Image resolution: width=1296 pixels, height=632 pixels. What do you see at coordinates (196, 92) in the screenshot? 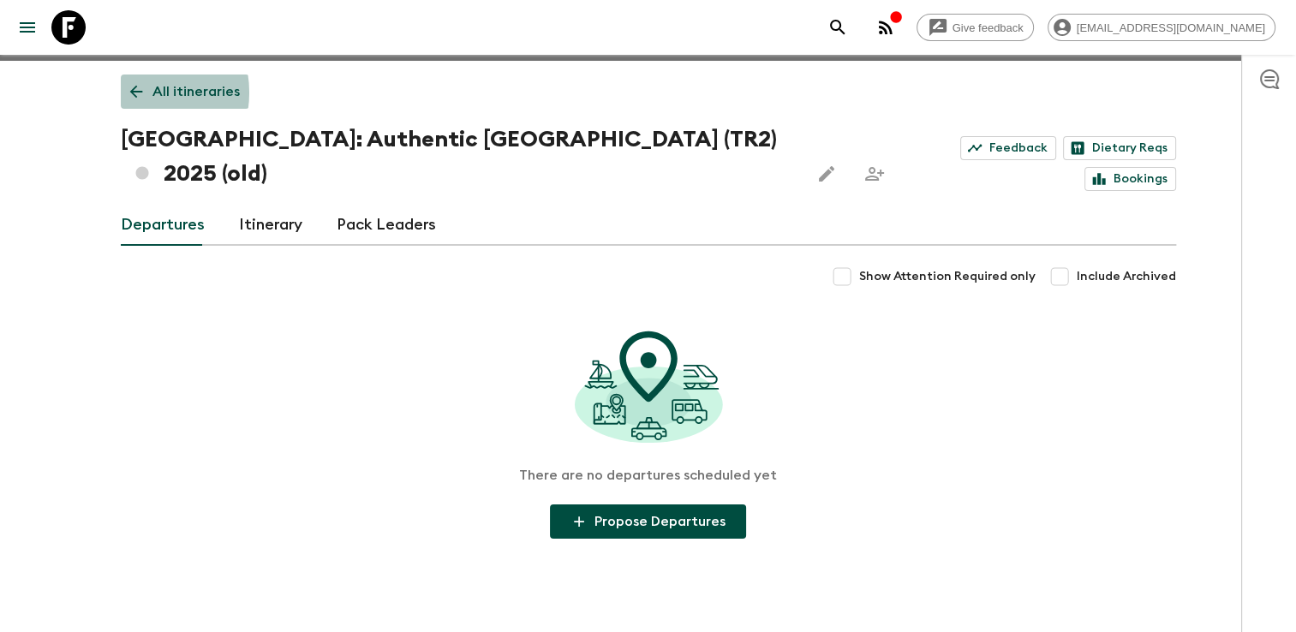
I see `p: All itineraries` at bounding box center [196, 92].